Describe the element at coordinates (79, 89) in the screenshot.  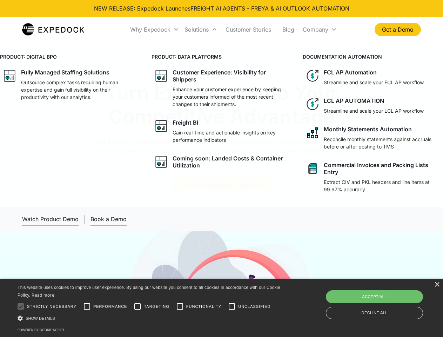
I see `p: Outsource complex tasks requiring human expertise and gain full visibility on their productivity ...` at that location.